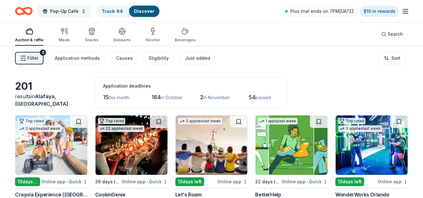  What do you see at coordinates (43, 53) in the screenshot?
I see `div: 3` at bounding box center [43, 53].